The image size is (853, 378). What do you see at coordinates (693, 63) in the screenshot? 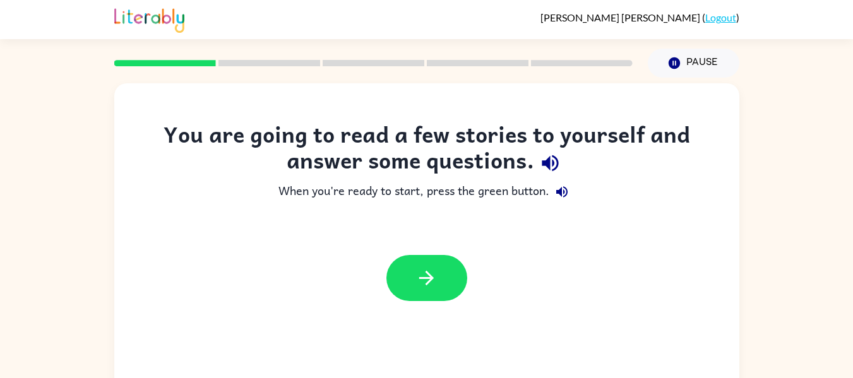
I see `button: Pause` at bounding box center [693, 63].